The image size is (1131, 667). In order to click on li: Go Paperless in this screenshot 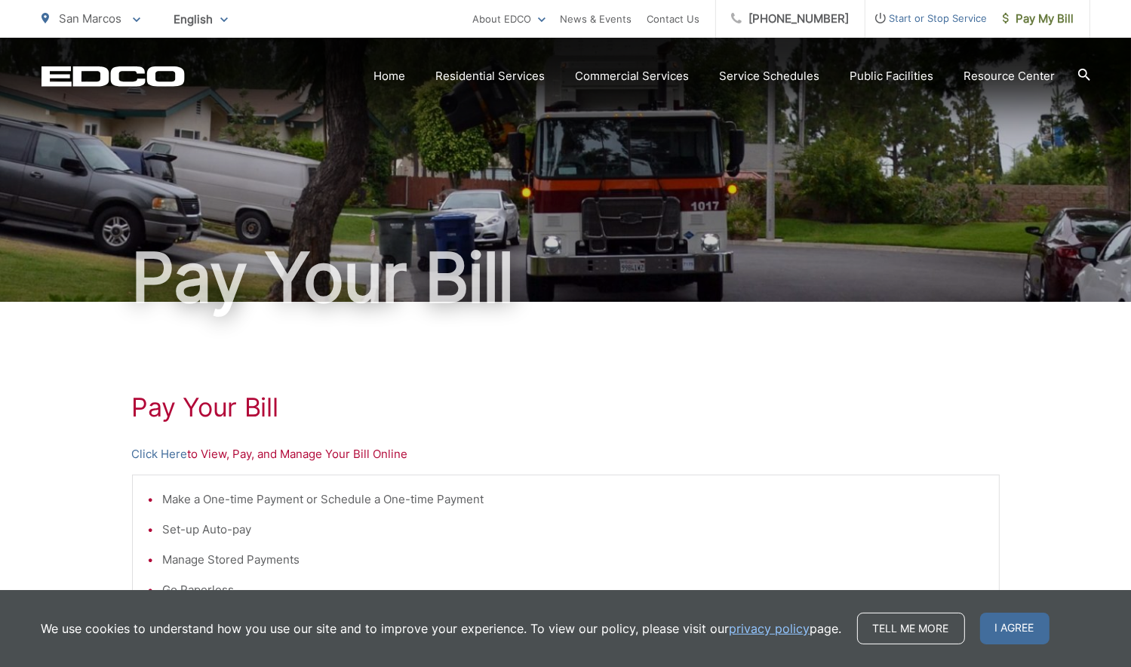, I will do `click(573, 590)`.